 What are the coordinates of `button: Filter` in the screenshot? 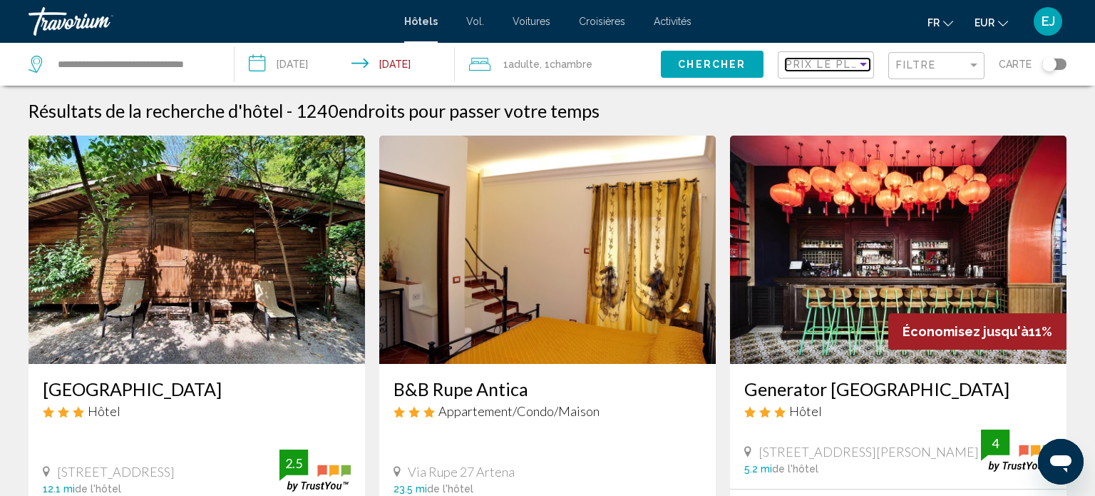 It's located at (936, 66).